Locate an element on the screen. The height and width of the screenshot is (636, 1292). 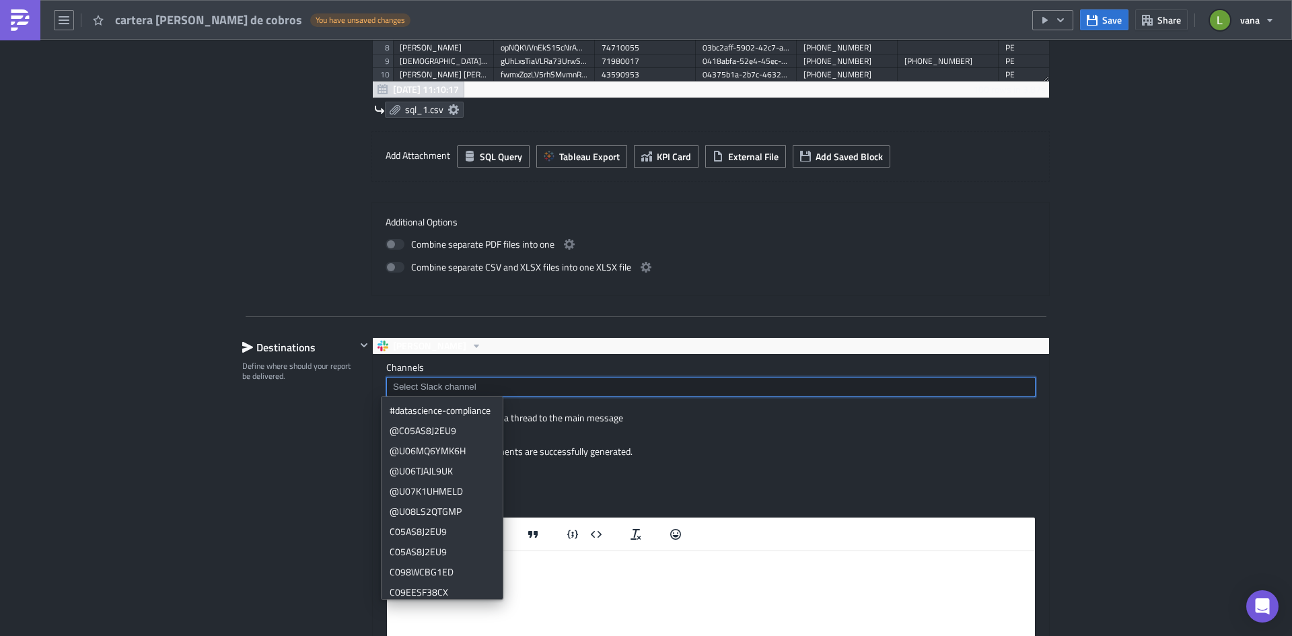
button: Tableau Export is located at coordinates (581, 156).